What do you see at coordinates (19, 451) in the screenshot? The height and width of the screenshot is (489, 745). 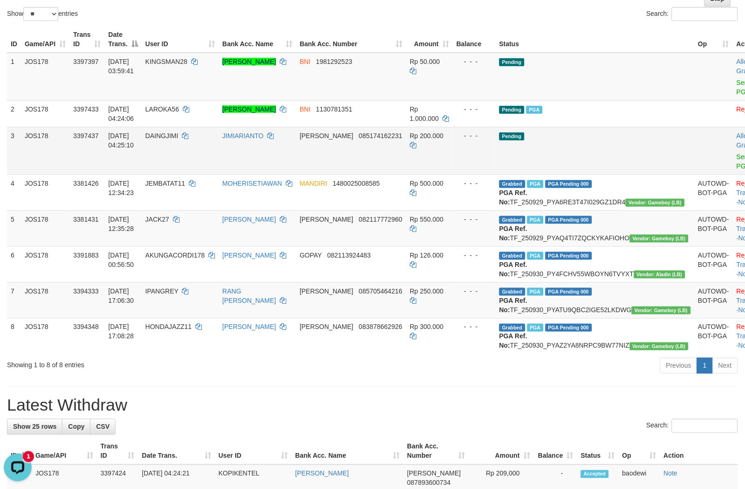 I see `th: ID: activate to sort column descending` at bounding box center [19, 451].